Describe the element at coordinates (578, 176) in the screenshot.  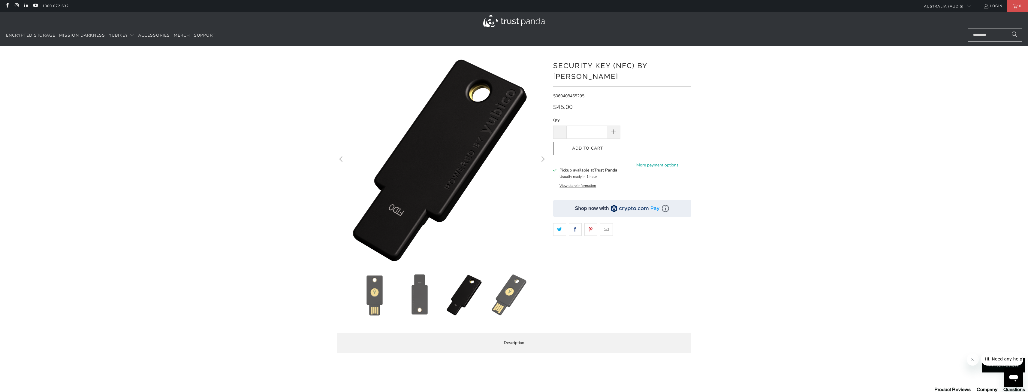
I see `small: Usually ready in 1 hour` at that location.